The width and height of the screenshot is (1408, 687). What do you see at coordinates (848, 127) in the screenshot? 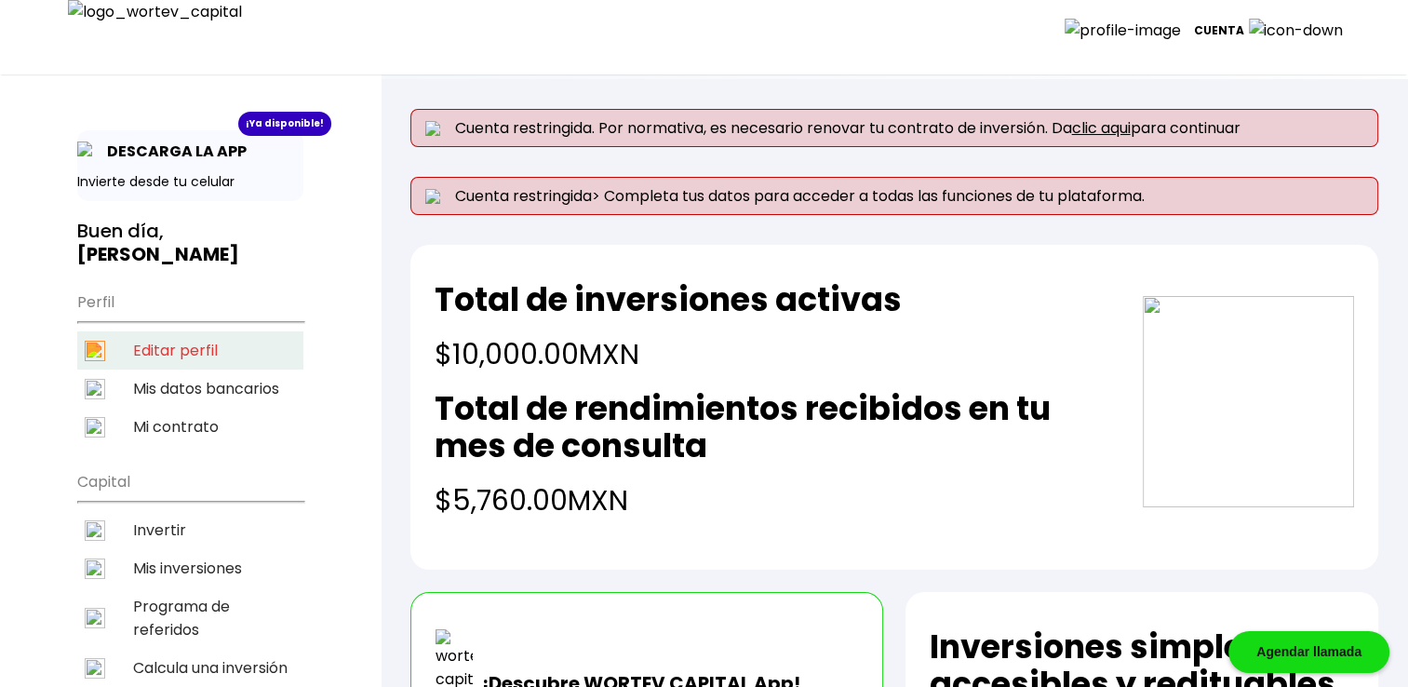
I see `span: Cuenta restringida. Por normativa, es necesario renovar tu contrato de inversión. Da para continuar` at bounding box center [848, 127].